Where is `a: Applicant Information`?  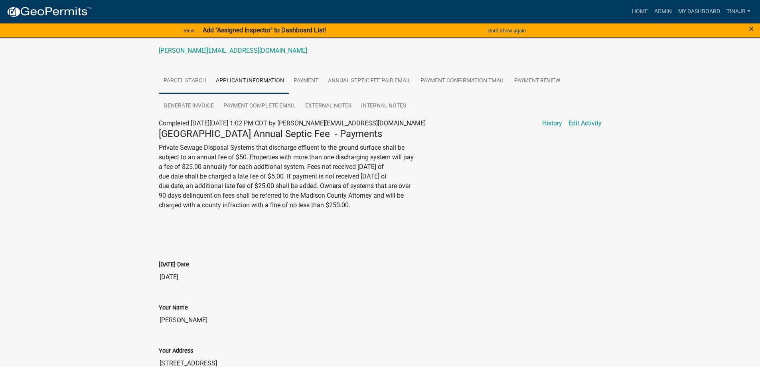
a: Applicant Information is located at coordinates (250, 81).